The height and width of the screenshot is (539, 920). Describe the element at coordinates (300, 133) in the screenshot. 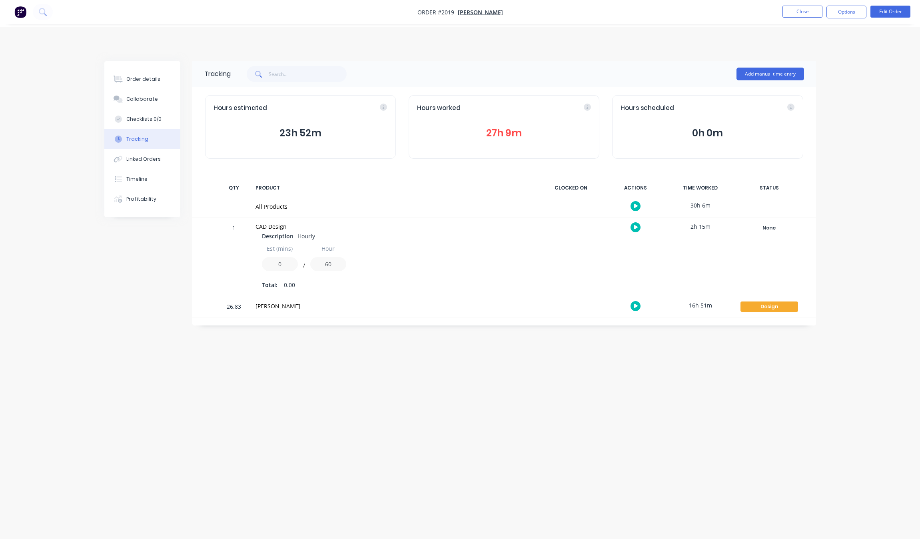

I see `button: 23h 52m` at that location.